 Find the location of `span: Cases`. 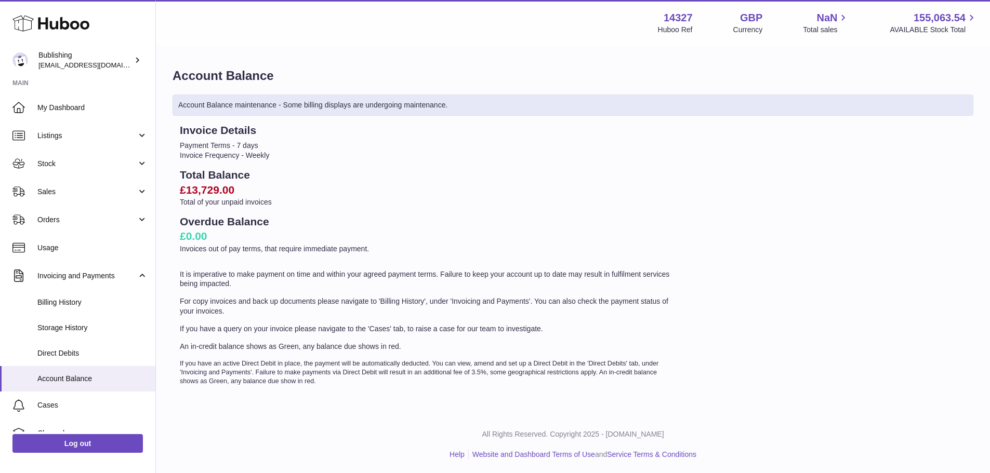

span: Cases is located at coordinates (92, 405).